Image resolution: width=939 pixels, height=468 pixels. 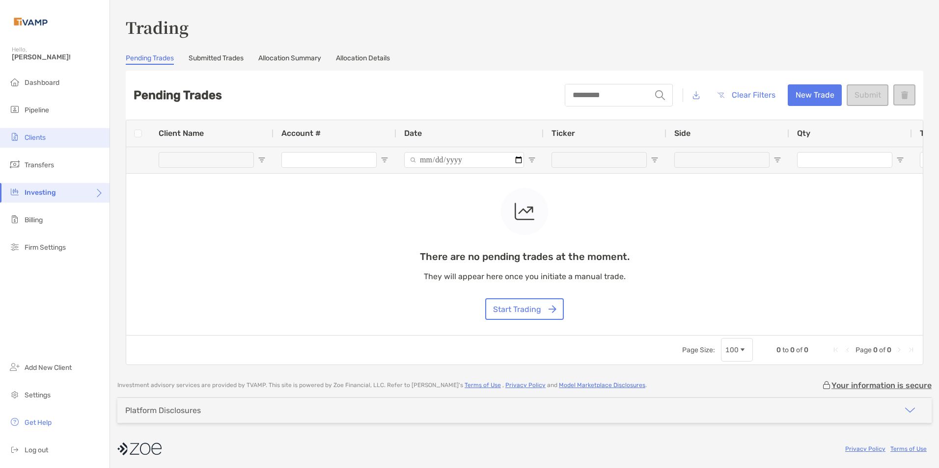 I want to click on img: billing icon, so click(x=15, y=219).